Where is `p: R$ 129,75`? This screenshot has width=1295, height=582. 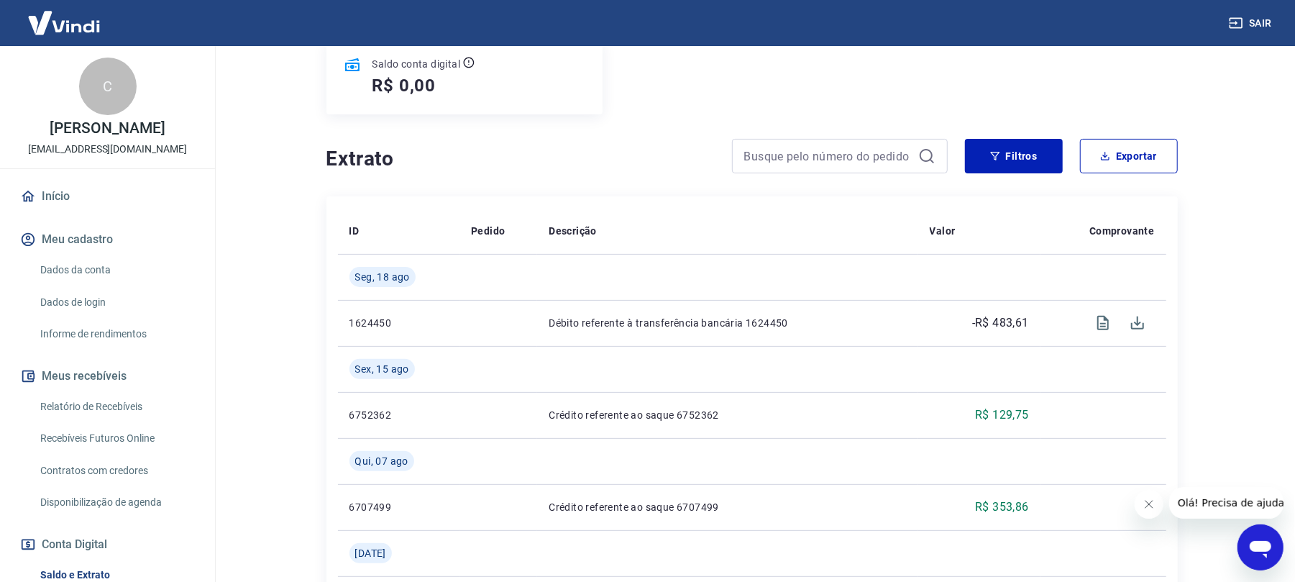
p: R$ 129,75 is located at coordinates (1001, 415).